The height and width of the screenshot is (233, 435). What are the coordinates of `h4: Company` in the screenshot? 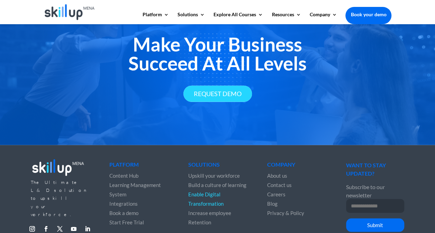 It's located at (296, 167).